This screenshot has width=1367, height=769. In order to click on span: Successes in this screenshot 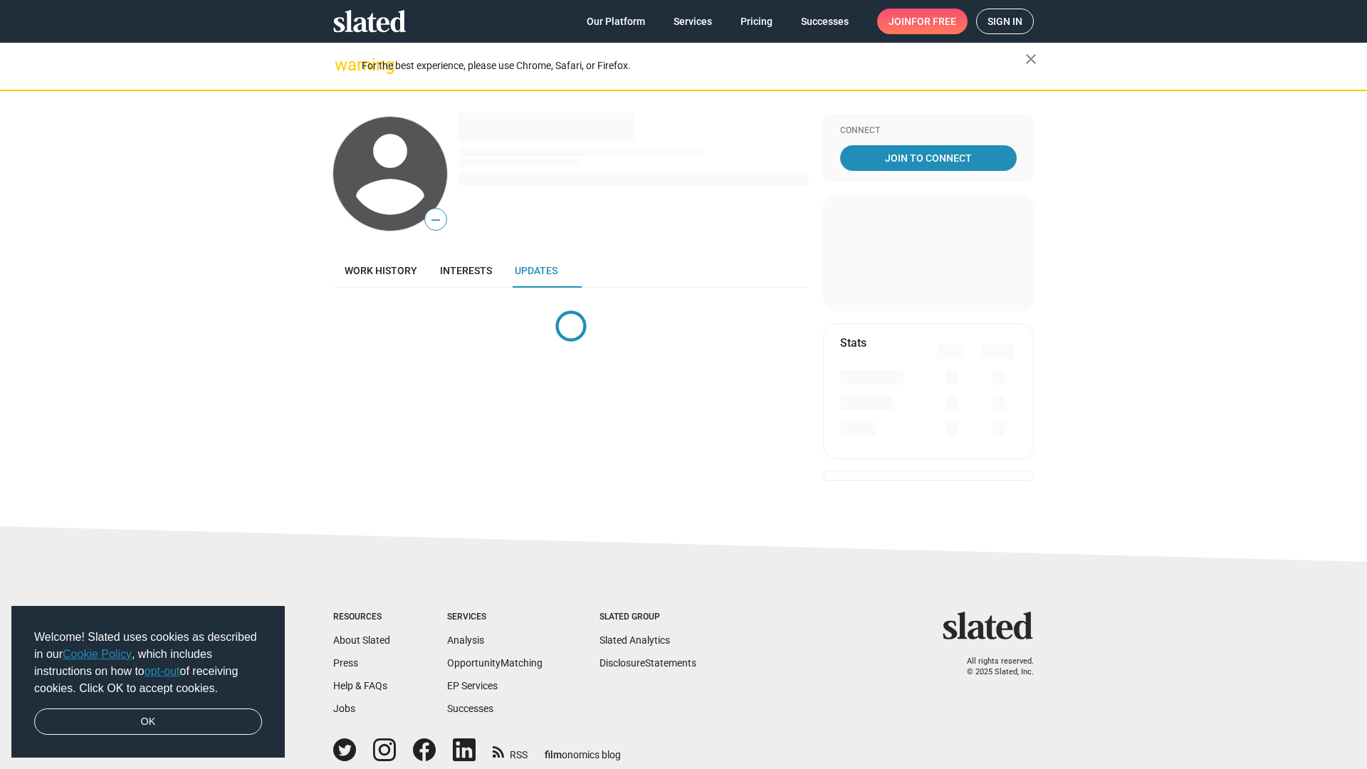, I will do `click(824, 21)`.